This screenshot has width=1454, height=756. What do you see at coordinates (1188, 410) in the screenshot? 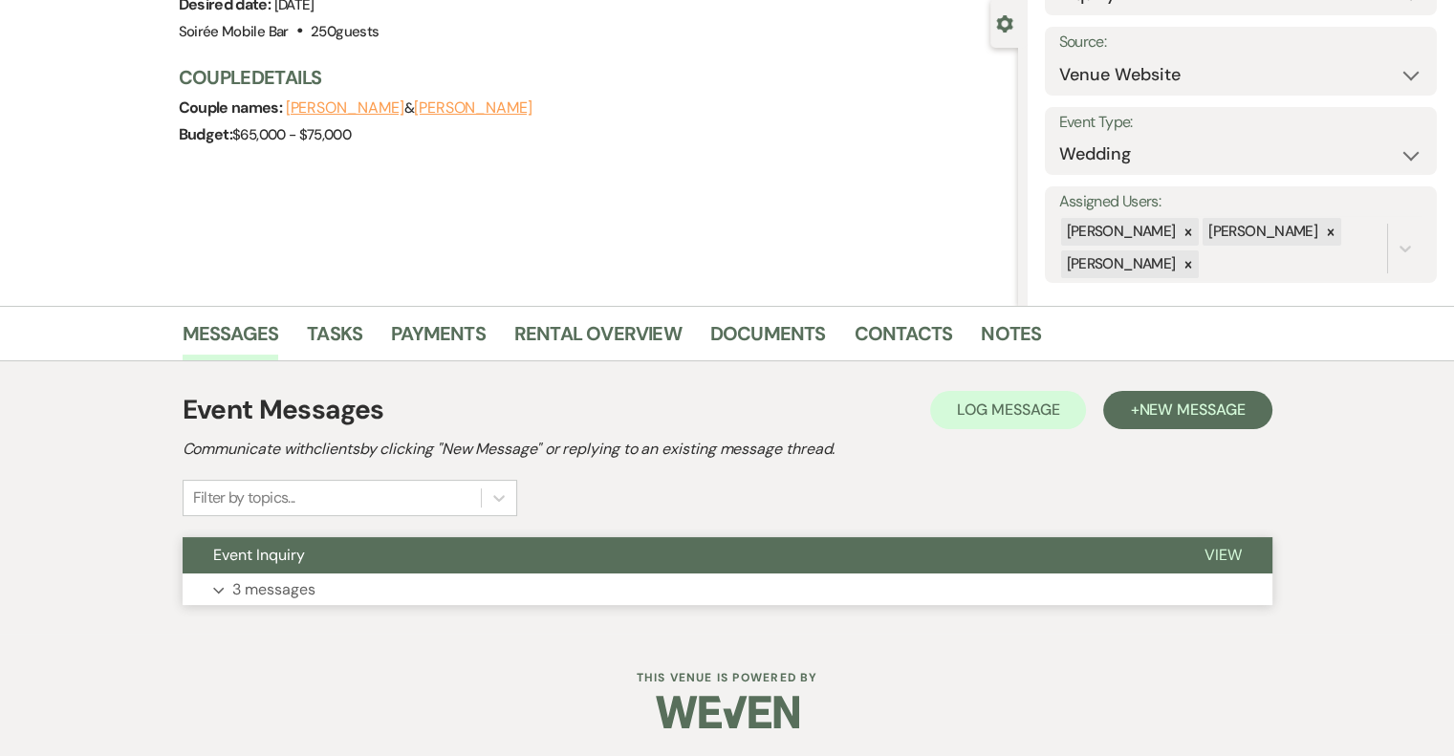
I see `button: +New Message` at bounding box center [1188, 410].